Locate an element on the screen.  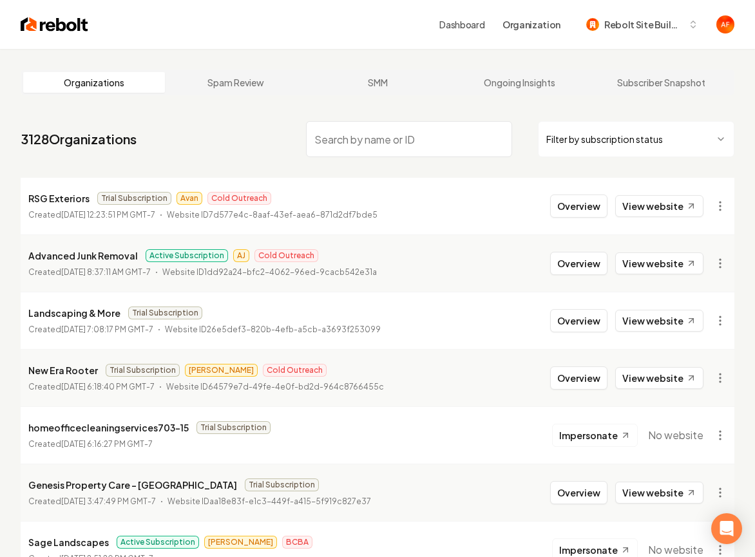
div: Open Intercom Messenger is located at coordinates (726, 529).